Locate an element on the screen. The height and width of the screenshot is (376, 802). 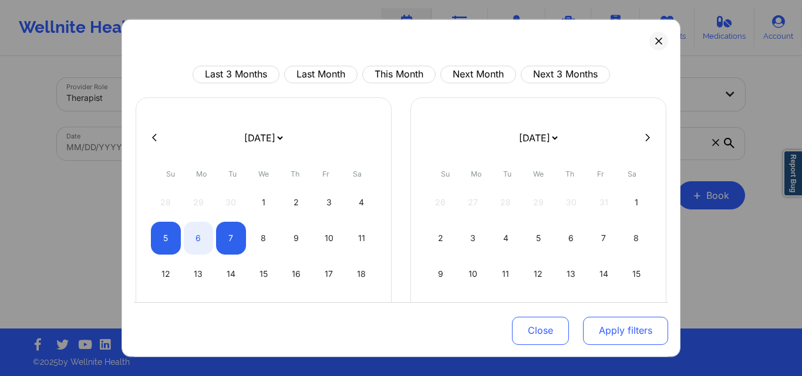
button: Next Month is located at coordinates (478, 74).